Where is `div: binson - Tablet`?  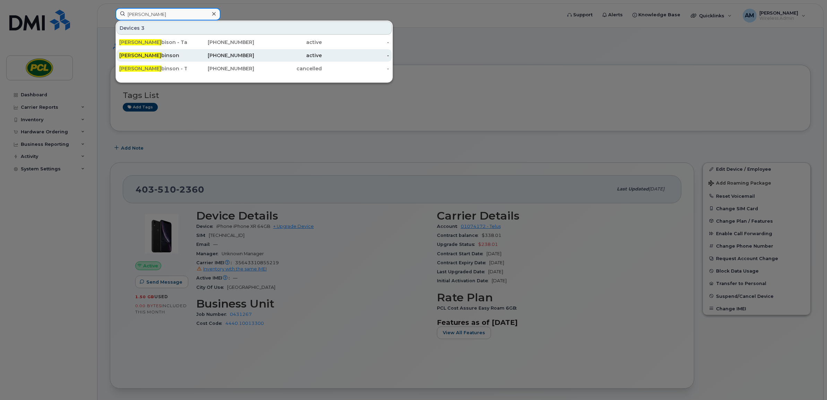 div: binson - Tablet is located at coordinates (153, 69).